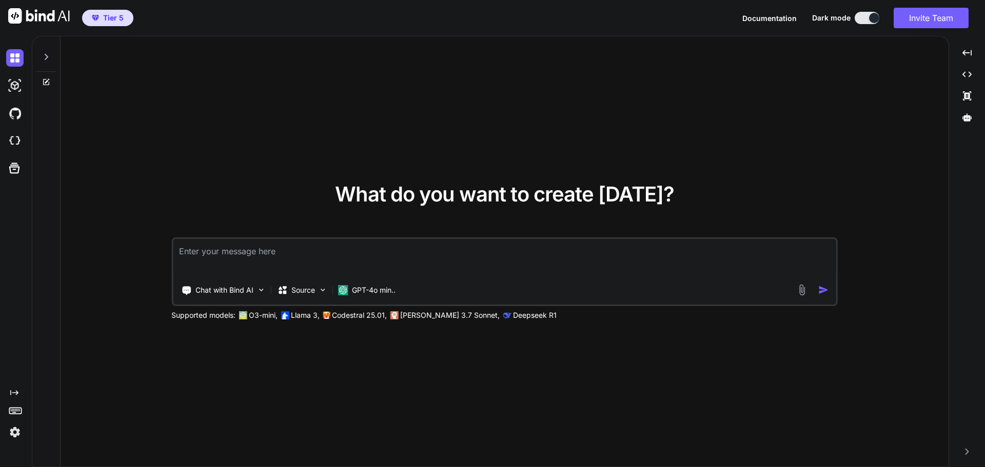 This screenshot has height=467, width=985. I want to click on p: O3-mini,, so click(263, 315).